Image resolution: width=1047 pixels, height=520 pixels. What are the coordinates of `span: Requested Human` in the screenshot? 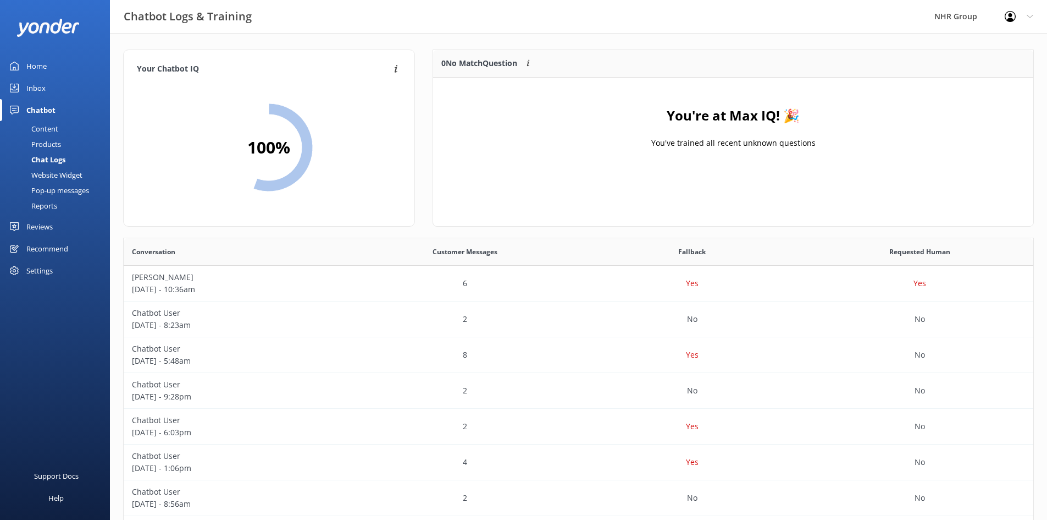 It's located at (920, 251).